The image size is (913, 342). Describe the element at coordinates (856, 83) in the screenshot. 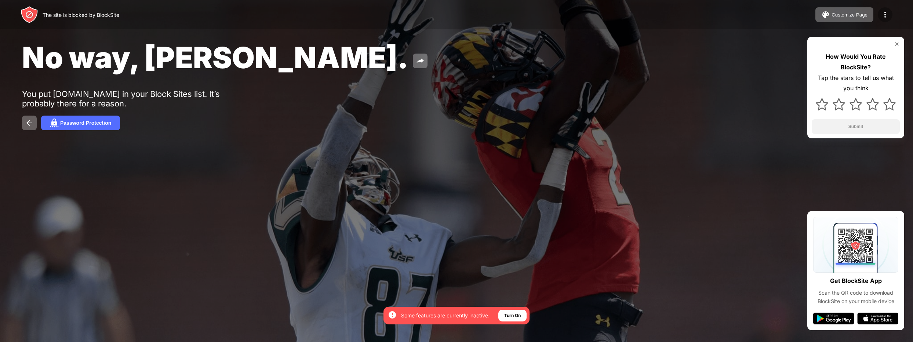

I see `div: Tap the stars to tell us what you think` at that location.